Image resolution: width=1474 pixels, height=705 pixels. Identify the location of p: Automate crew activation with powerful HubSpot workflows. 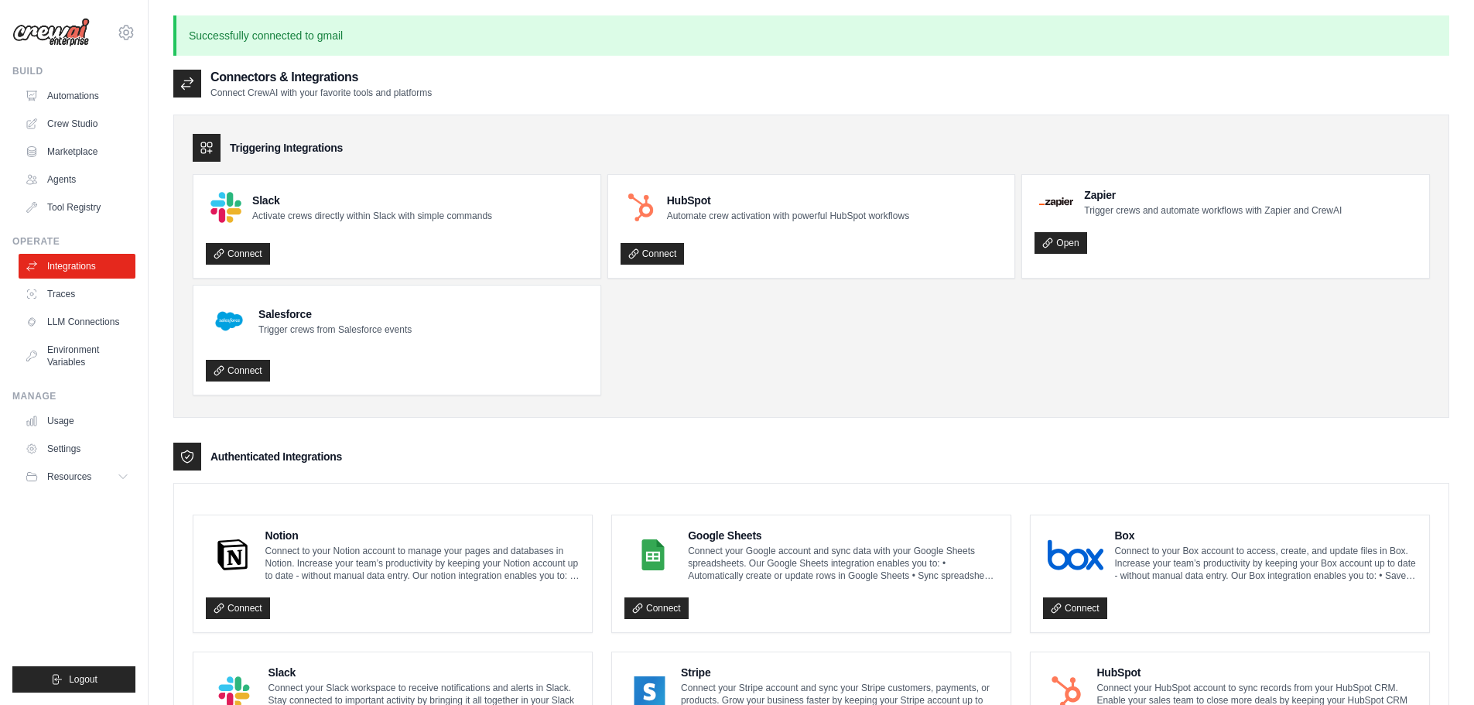
(788, 216).